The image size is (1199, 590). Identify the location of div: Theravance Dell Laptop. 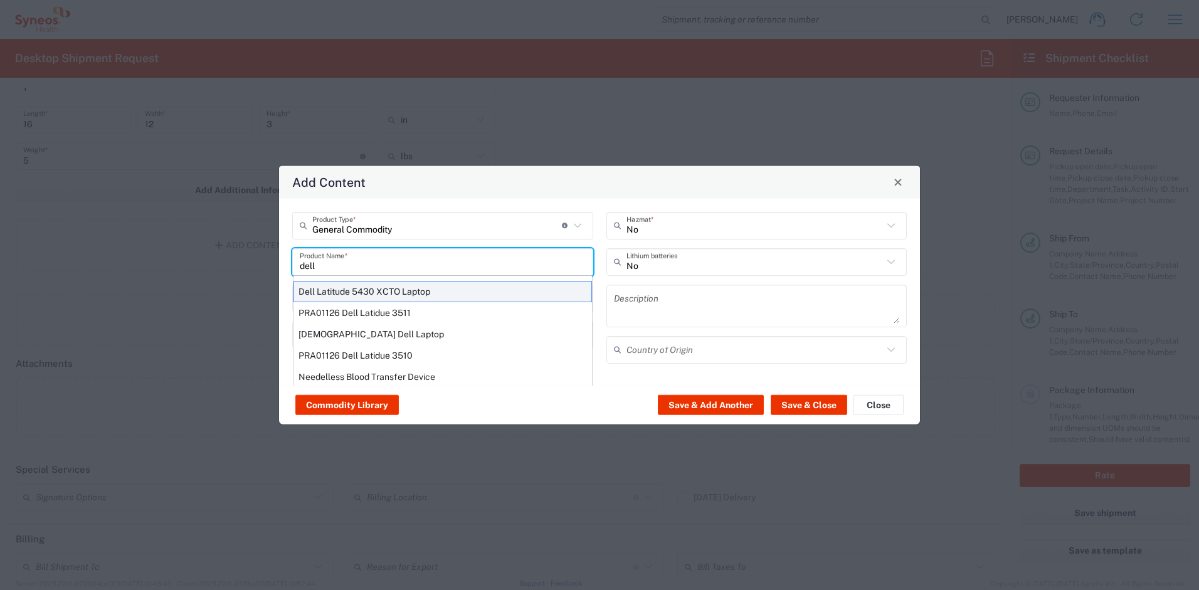
(443, 334).